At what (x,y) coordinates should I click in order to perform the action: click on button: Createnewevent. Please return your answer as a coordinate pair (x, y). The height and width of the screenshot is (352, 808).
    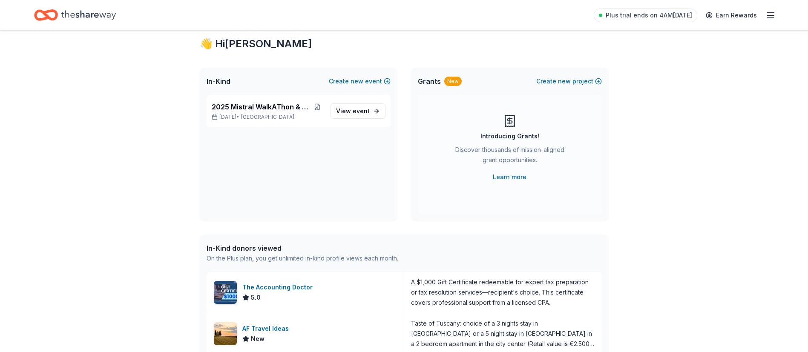
    Looking at the image, I should click on (360, 81).